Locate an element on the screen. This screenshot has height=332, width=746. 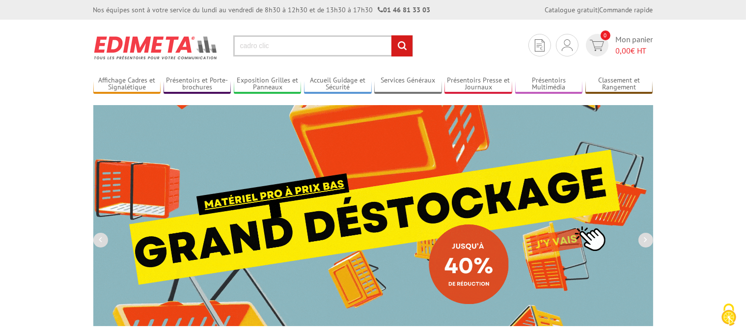
a: Services Généraux is located at coordinates (408, 84).